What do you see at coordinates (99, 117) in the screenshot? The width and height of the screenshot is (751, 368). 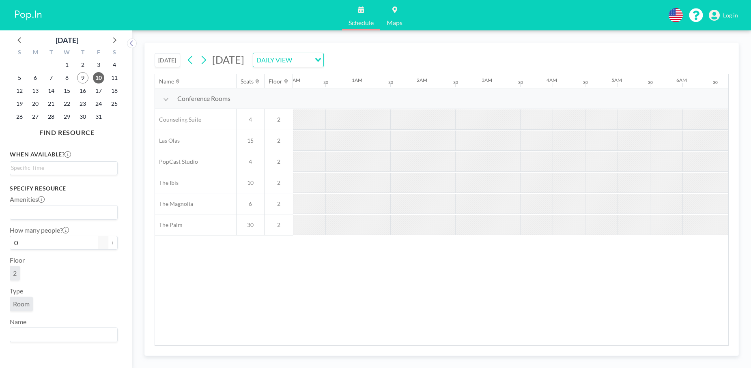 I see `span: Friday, October 31, 2025` at bounding box center [99, 117].